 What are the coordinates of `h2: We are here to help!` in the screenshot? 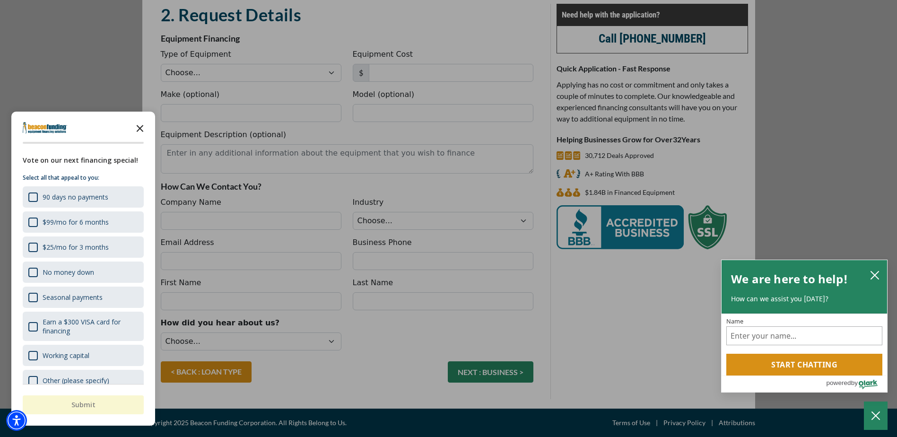 It's located at (789, 279).